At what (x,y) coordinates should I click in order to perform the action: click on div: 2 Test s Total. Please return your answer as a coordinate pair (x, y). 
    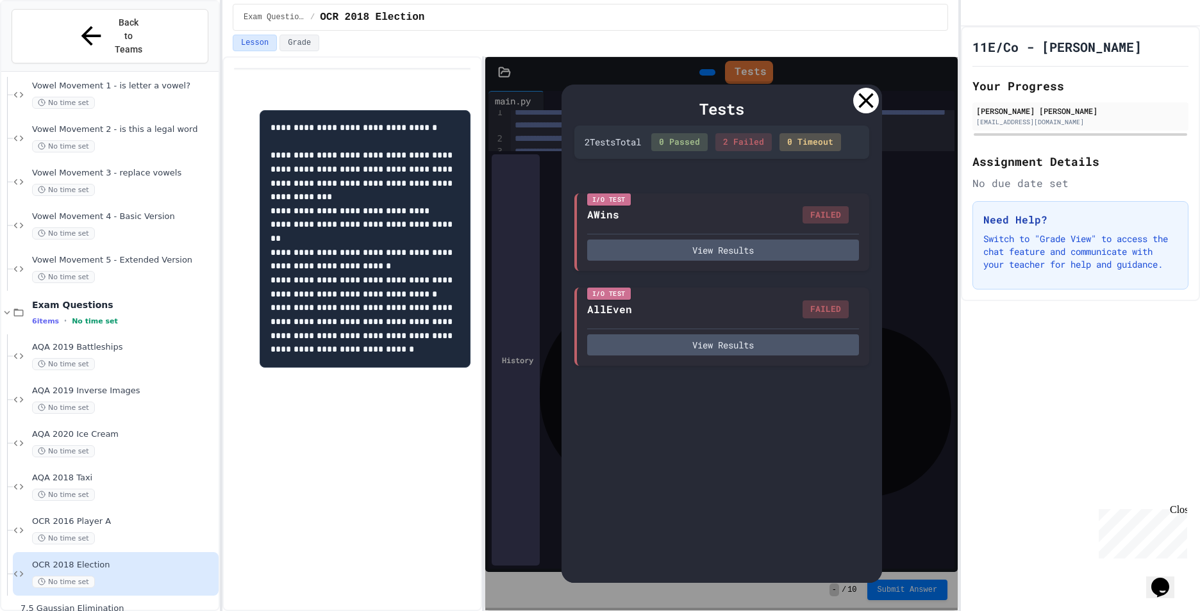
    Looking at the image, I should click on (613, 142).